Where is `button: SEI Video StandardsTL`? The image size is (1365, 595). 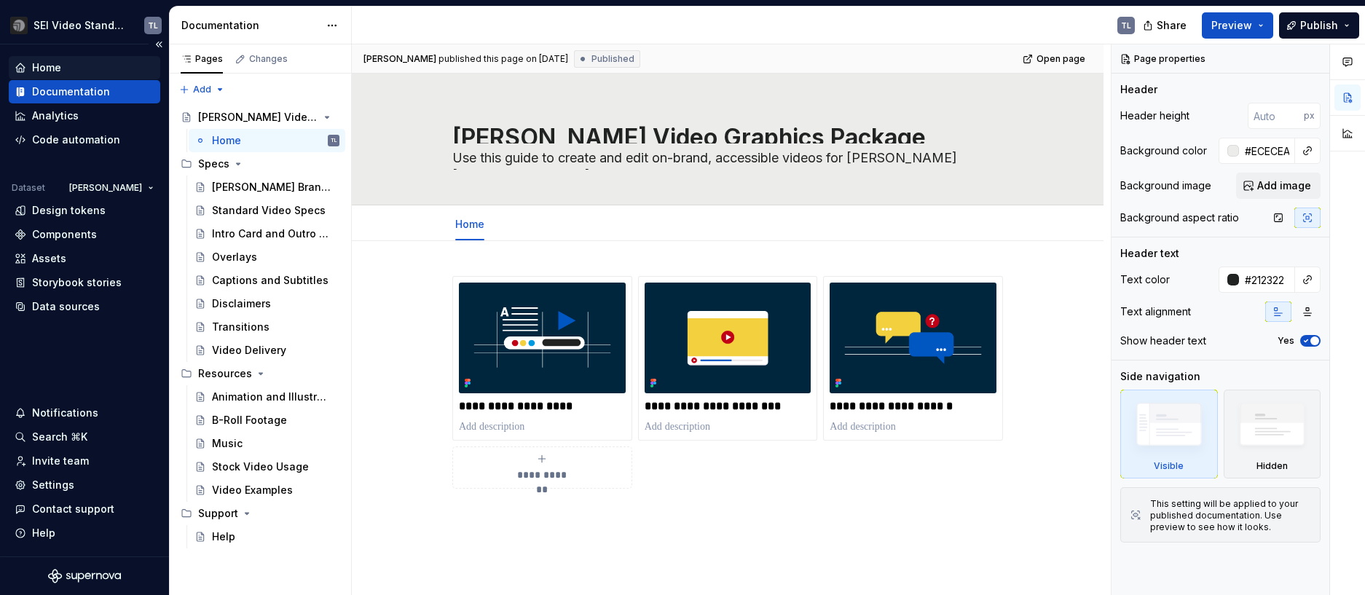
button: SEI Video StandardsTL is located at coordinates (84, 25).